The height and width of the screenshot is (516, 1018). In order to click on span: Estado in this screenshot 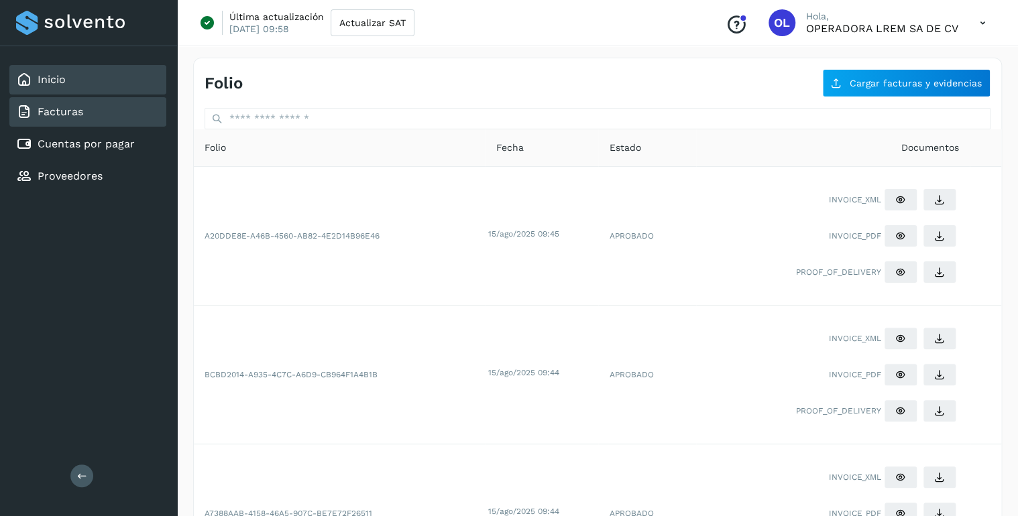, I will do `click(624, 148)`.